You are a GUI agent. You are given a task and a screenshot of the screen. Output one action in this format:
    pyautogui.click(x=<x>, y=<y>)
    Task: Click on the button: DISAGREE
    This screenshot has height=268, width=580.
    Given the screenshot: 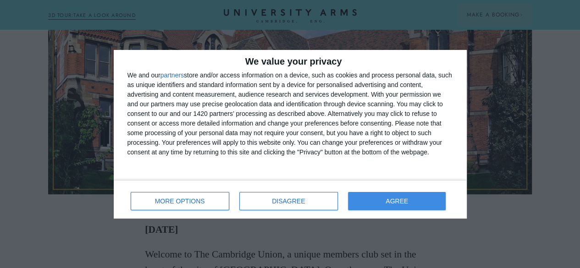 What is the action you would take?
    pyautogui.click(x=288, y=201)
    